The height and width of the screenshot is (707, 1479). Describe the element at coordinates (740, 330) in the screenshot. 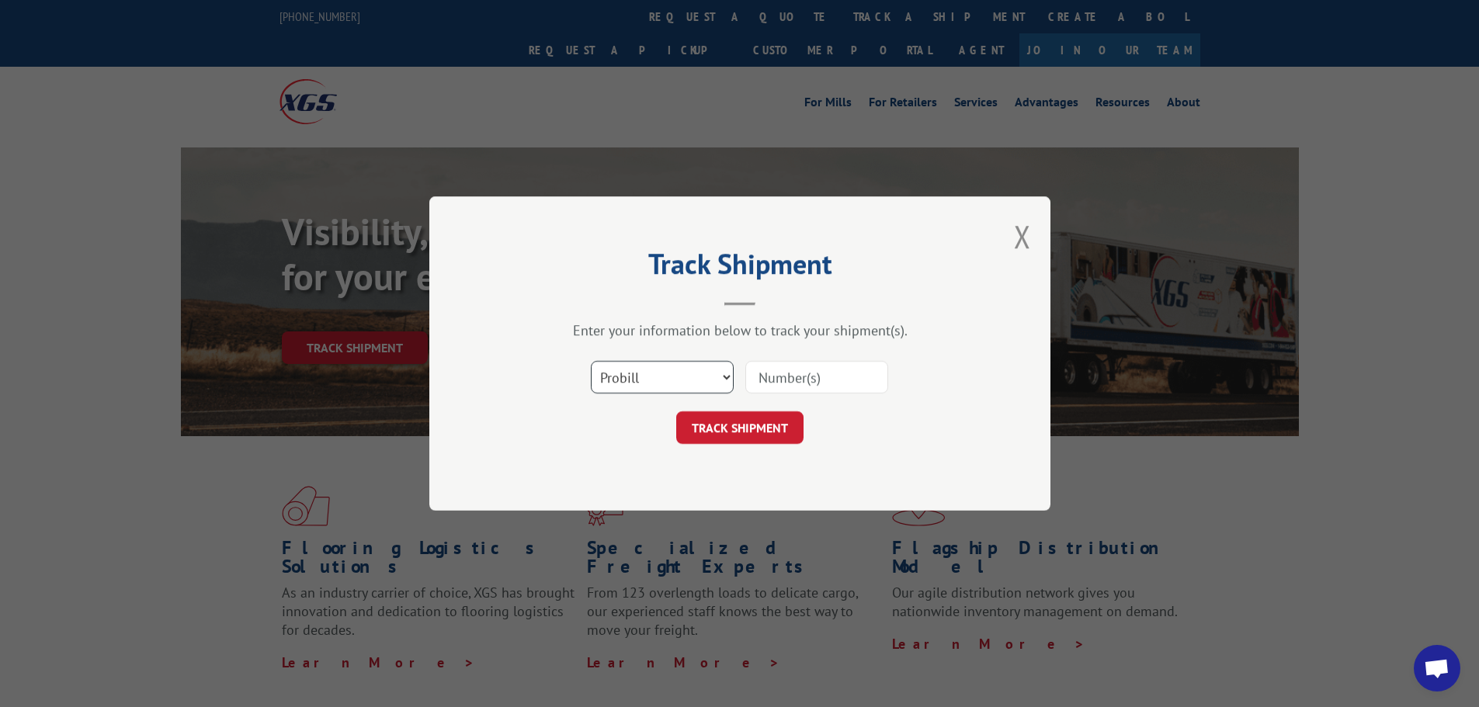

I see `div: Enter your information below to track your shipment(s).` at that location.